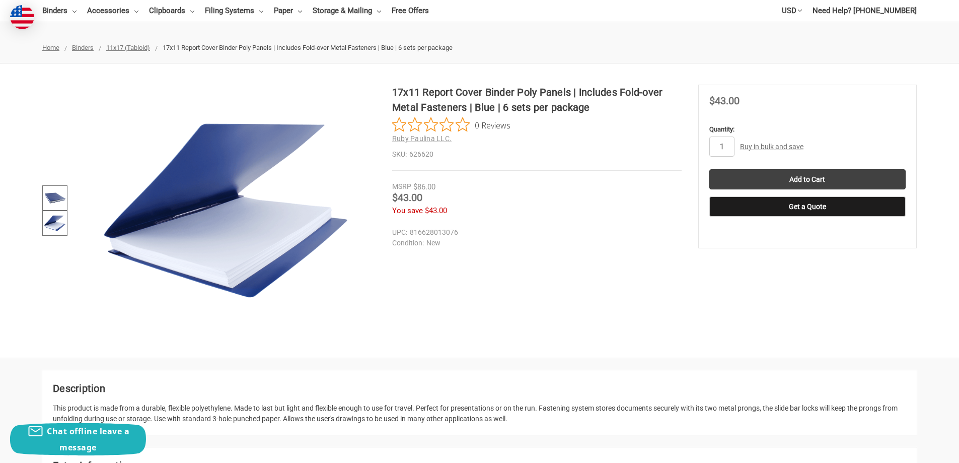 The height and width of the screenshot is (463, 959). I want to click on a: Buy in bulk and save, so click(772, 146).